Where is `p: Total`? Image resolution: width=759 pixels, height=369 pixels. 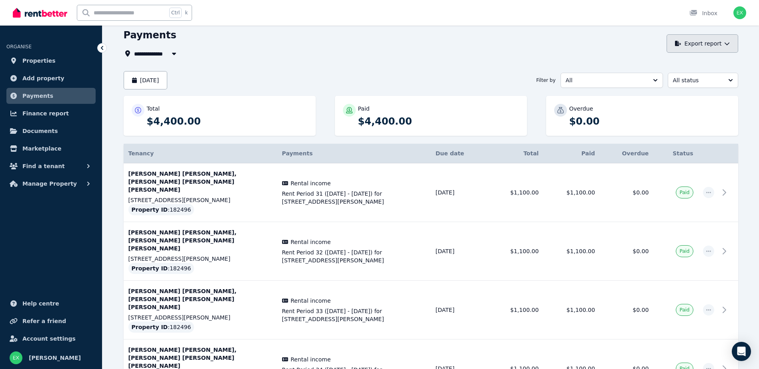 p: Total is located at coordinates (153, 109).